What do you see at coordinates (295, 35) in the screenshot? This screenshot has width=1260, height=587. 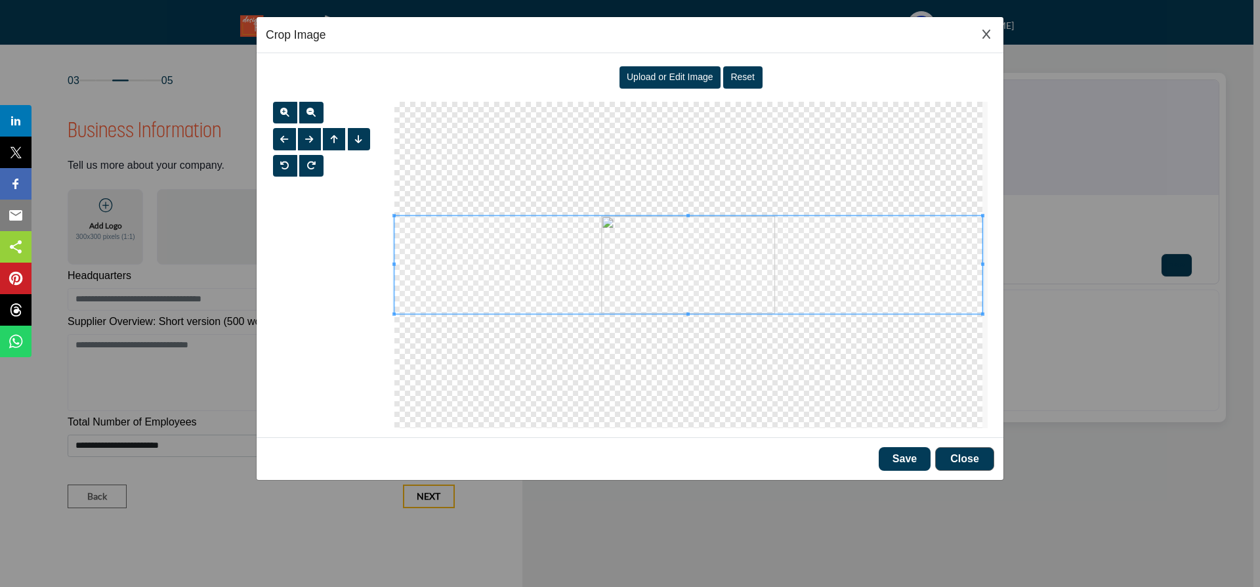 I see `h5: Crop Image` at bounding box center [295, 35].